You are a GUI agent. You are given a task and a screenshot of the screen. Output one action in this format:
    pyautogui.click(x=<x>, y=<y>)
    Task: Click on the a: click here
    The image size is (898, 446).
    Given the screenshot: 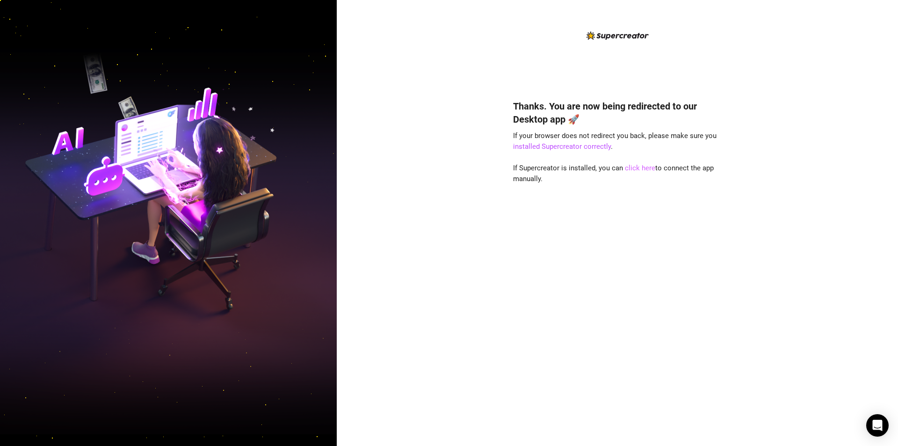 What is the action you would take?
    pyautogui.click(x=640, y=168)
    